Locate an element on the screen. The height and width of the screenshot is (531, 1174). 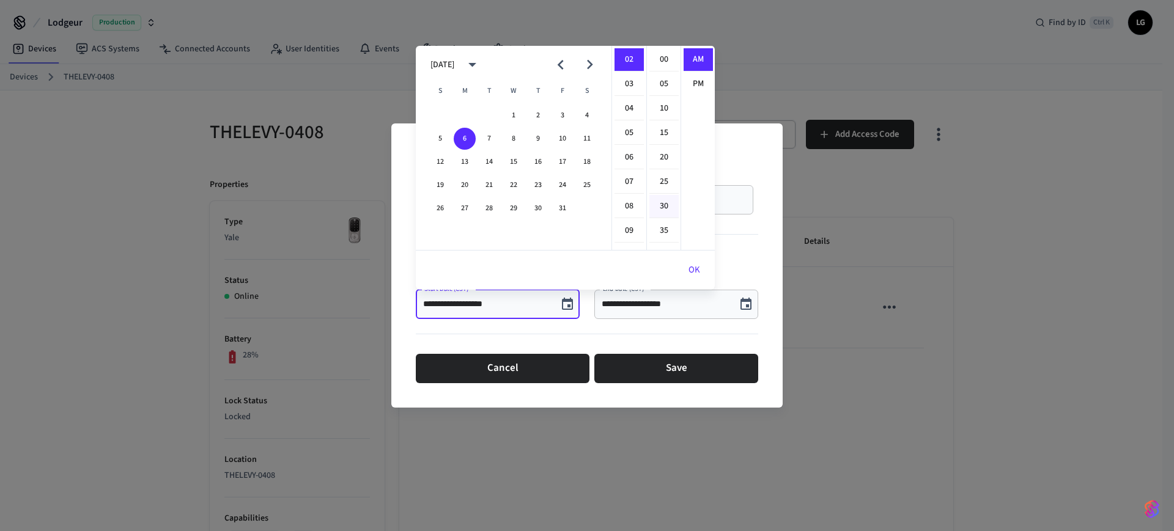
li: 6 hours is located at coordinates (629, 158).